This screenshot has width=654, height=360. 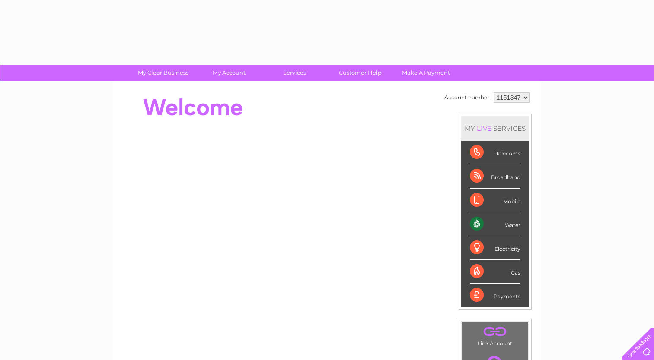 I want to click on div: Electricity, so click(x=495, y=248).